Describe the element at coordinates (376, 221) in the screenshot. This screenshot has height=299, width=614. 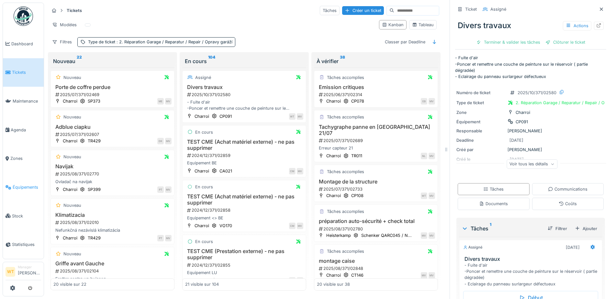
I see `h3: préparation auto-sécurité + check total` at that location.